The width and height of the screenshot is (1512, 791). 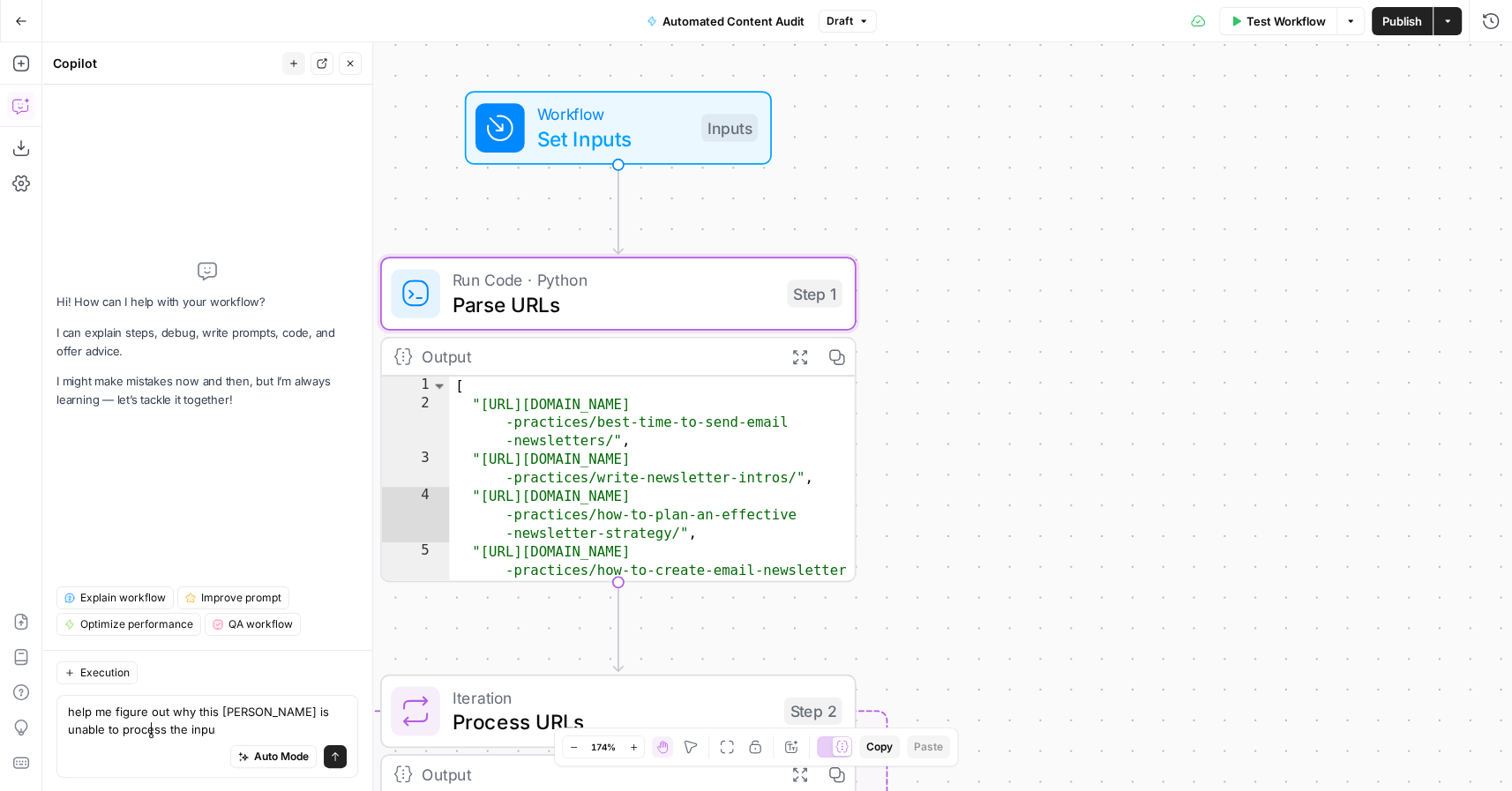 What do you see at coordinates (613, 114) in the screenshot?
I see `span: Workflow` at bounding box center [613, 114].